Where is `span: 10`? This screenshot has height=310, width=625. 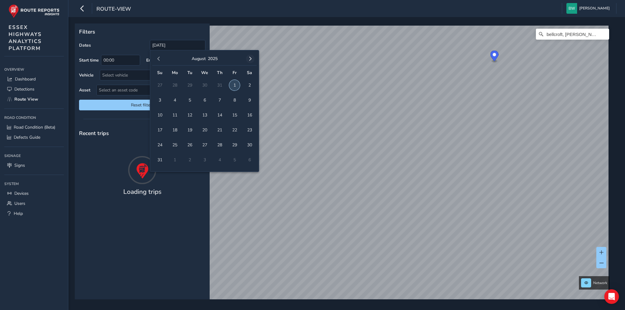 span: 10 is located at coordinates (160, 115).